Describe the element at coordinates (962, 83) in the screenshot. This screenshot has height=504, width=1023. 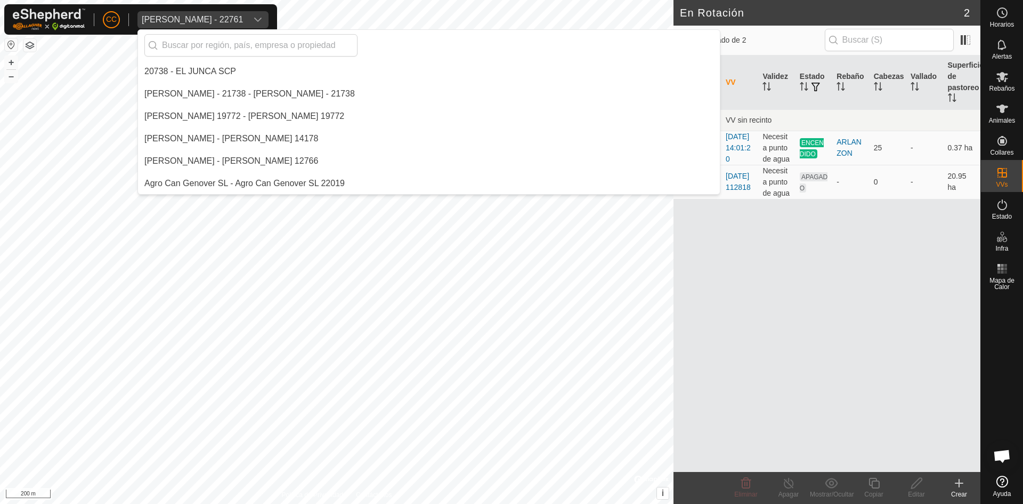
I see `th: Superficie de pastoreo` at that location.